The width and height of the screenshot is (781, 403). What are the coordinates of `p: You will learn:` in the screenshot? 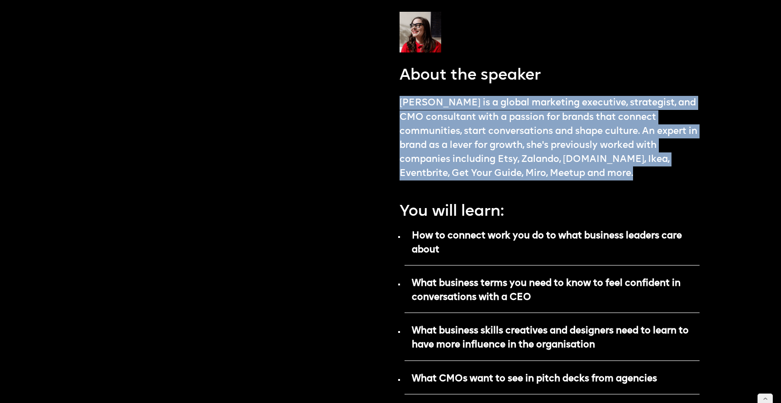 It's located at (452, 212).